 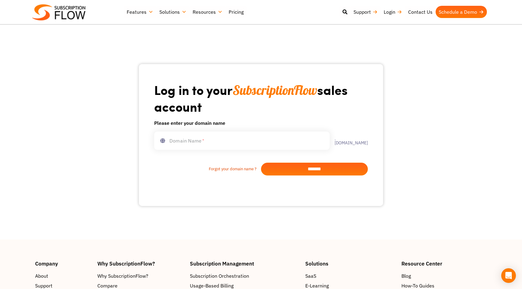 What do you see at coordinates (59, 12) in the screenshot?
I see `img: Subscriptionflow` at bounding box center [59, 12].